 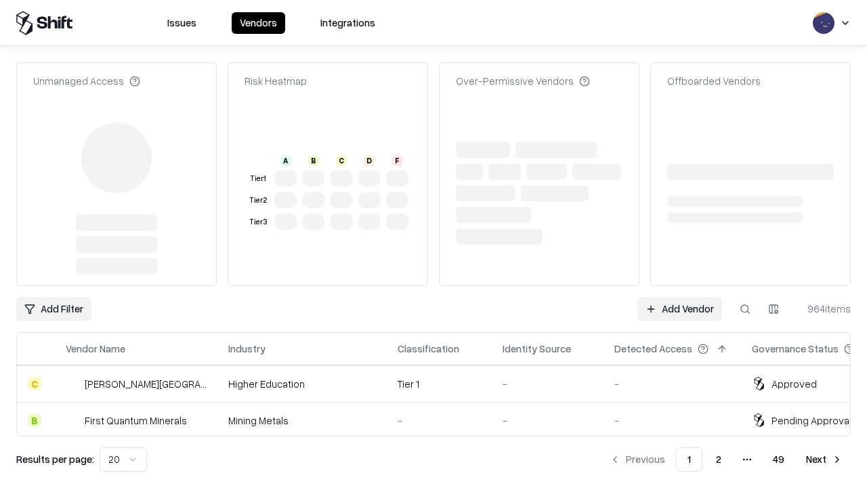 What do you see at coordinates (348, 23) in the screenshot?
I see `button: Integrations` at bounding box center [348, 23].